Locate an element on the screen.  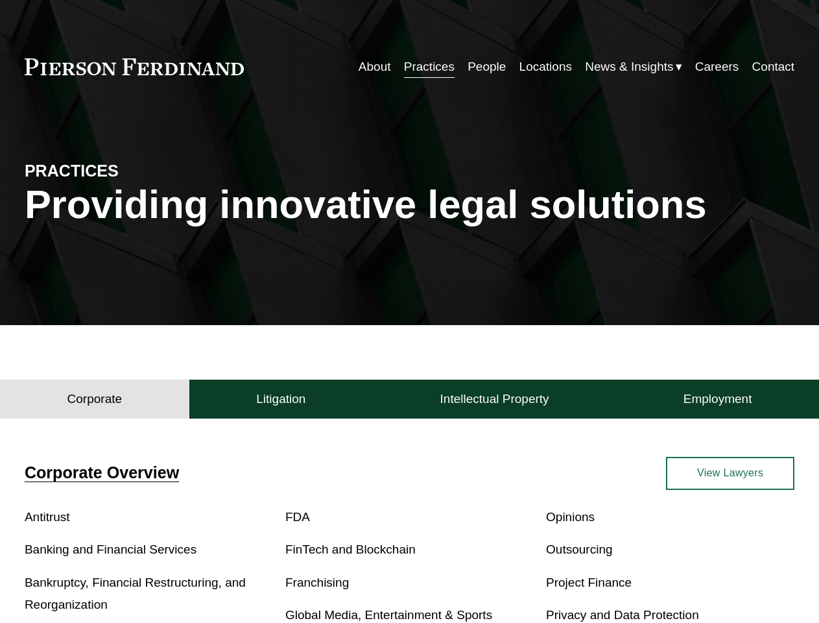
a: Practices is located at coordinates (429, 67).